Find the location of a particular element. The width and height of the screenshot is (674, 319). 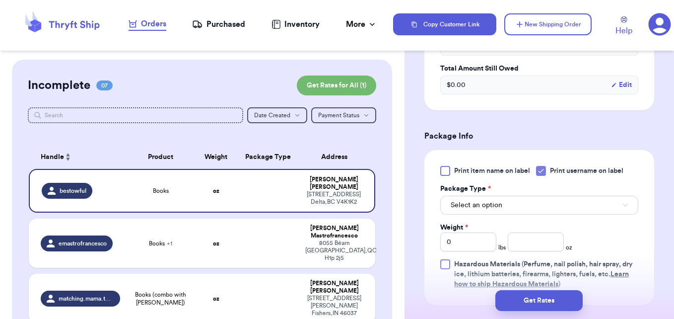

span: Print item name on label is located at coordinates (492, 171).